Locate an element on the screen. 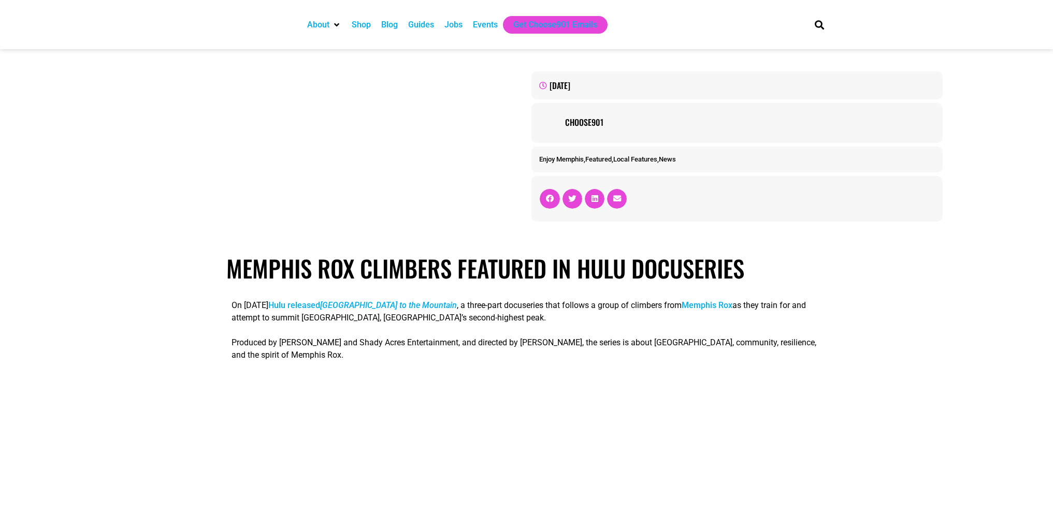 Image resolution: width=1053 pixels, height=527 pixels. img: Picture of Choose901 is located at coordinates (549, 121).